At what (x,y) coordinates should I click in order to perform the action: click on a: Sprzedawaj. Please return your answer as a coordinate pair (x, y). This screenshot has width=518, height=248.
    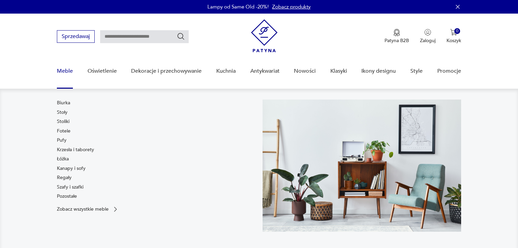
    Looking at the image, I should click on (76, 37).